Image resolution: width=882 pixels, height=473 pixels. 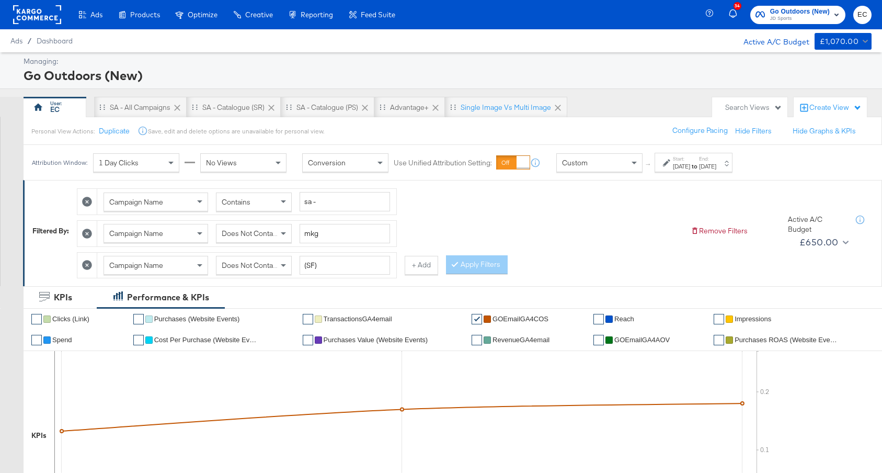 I want to click on span: Purchases Value (Website Events), so click(x=376, y=339).